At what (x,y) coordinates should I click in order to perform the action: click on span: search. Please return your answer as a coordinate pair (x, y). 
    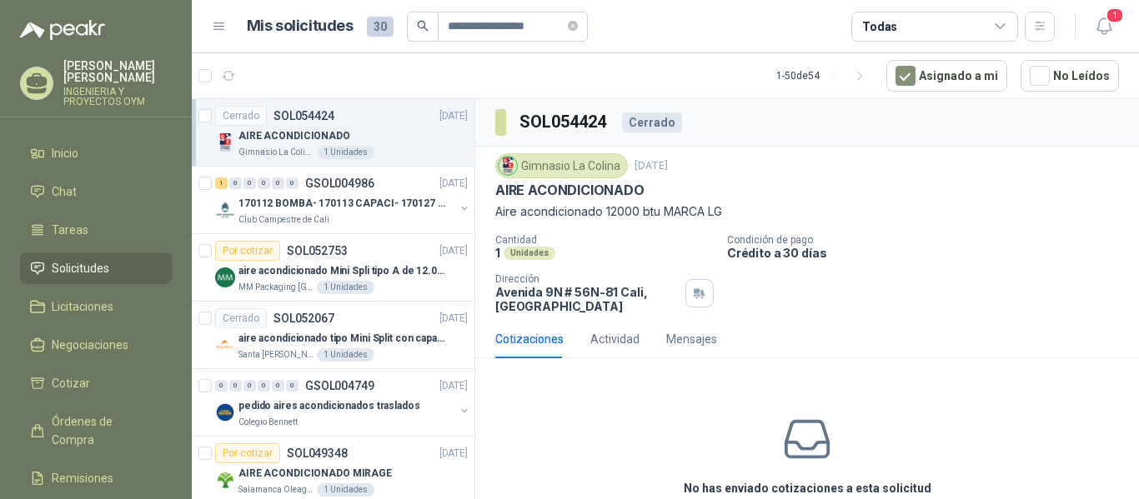
    Looking at the image, I should click on (423, 26).